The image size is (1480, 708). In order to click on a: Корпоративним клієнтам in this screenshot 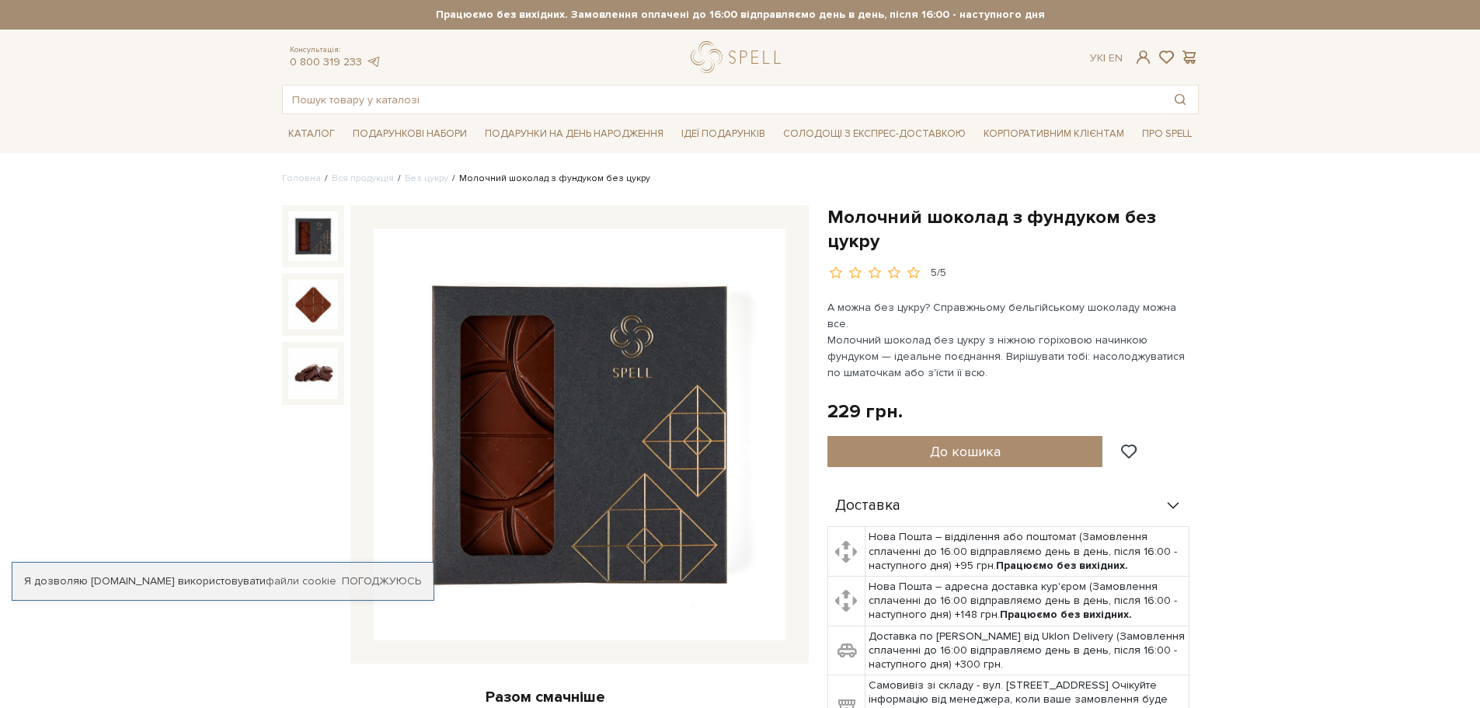, I will do `click(1053, 134)`.